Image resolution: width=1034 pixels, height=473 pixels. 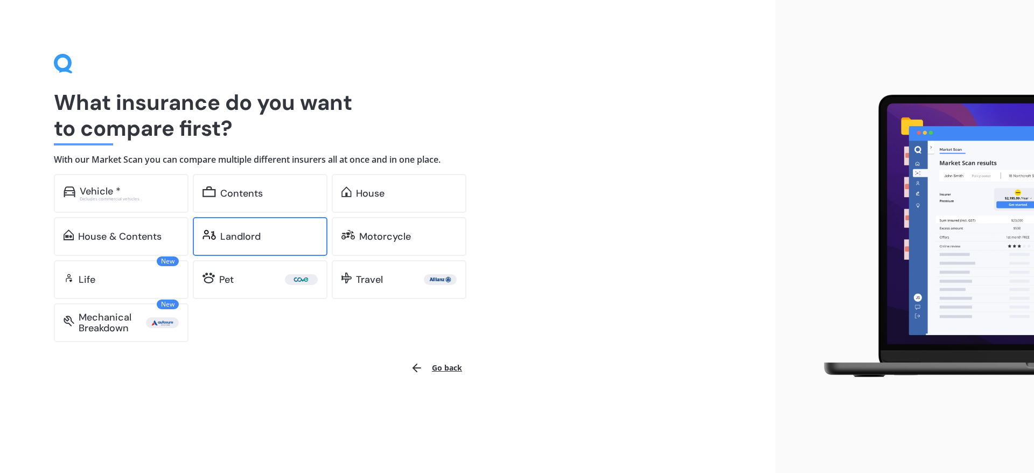 What do you see at coordinates (240, 236) in the screenshot?
I see `div: Landlord` at bounding box center [240, 236].